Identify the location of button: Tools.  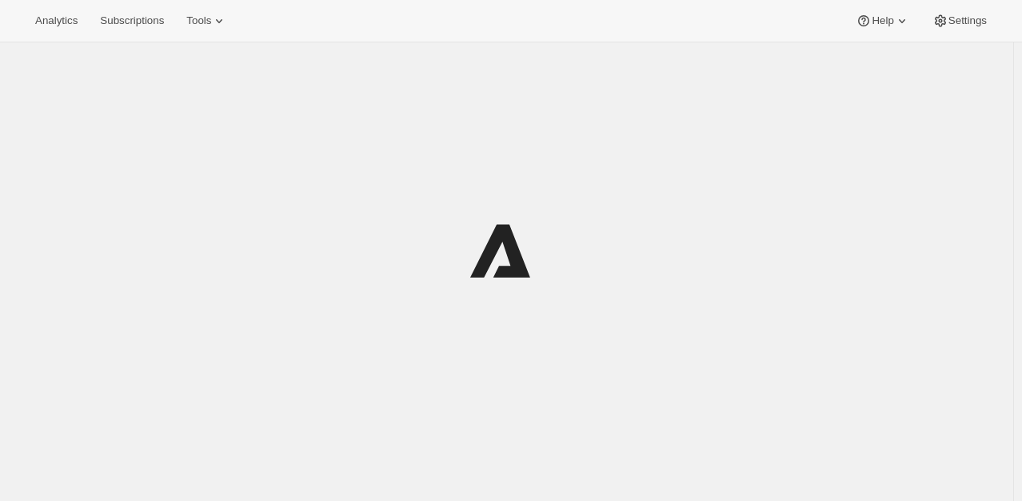
(206, 21).